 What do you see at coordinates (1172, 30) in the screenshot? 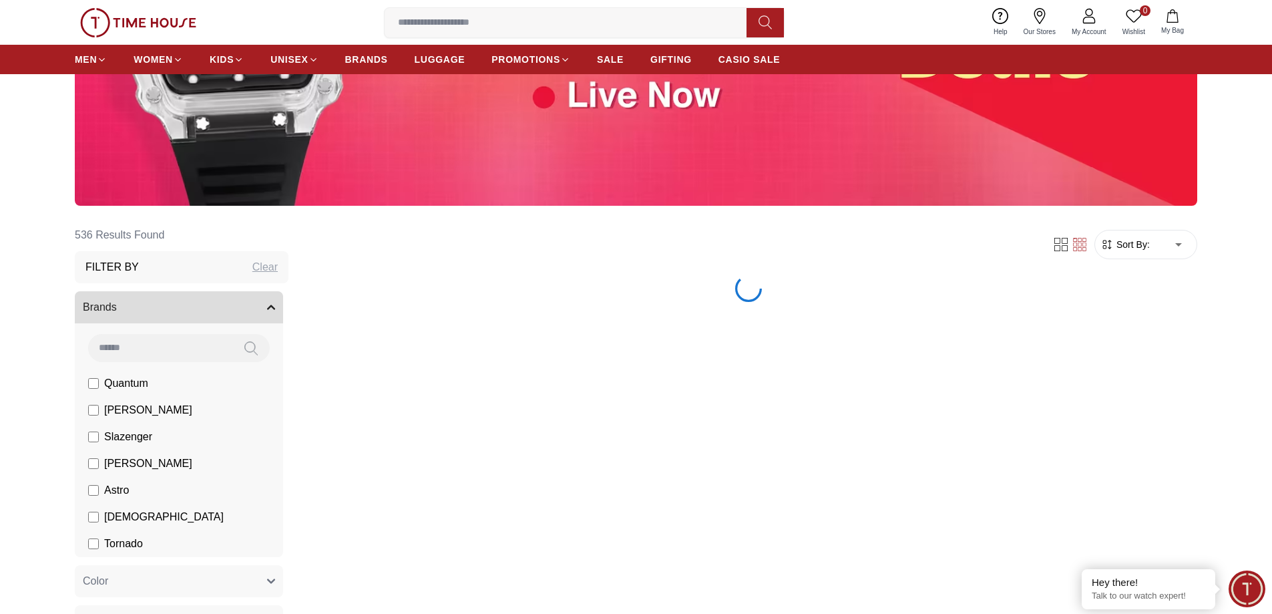
I see `span: My Bag` at bounding box center [1172, 30].